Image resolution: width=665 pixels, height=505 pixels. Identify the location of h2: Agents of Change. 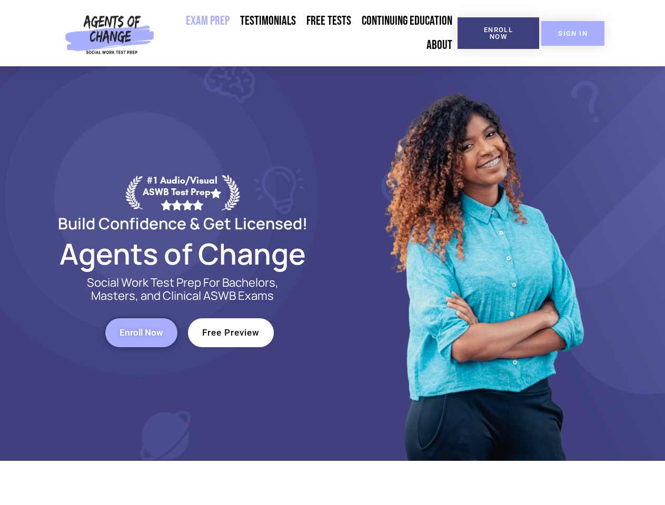
(183, 254).